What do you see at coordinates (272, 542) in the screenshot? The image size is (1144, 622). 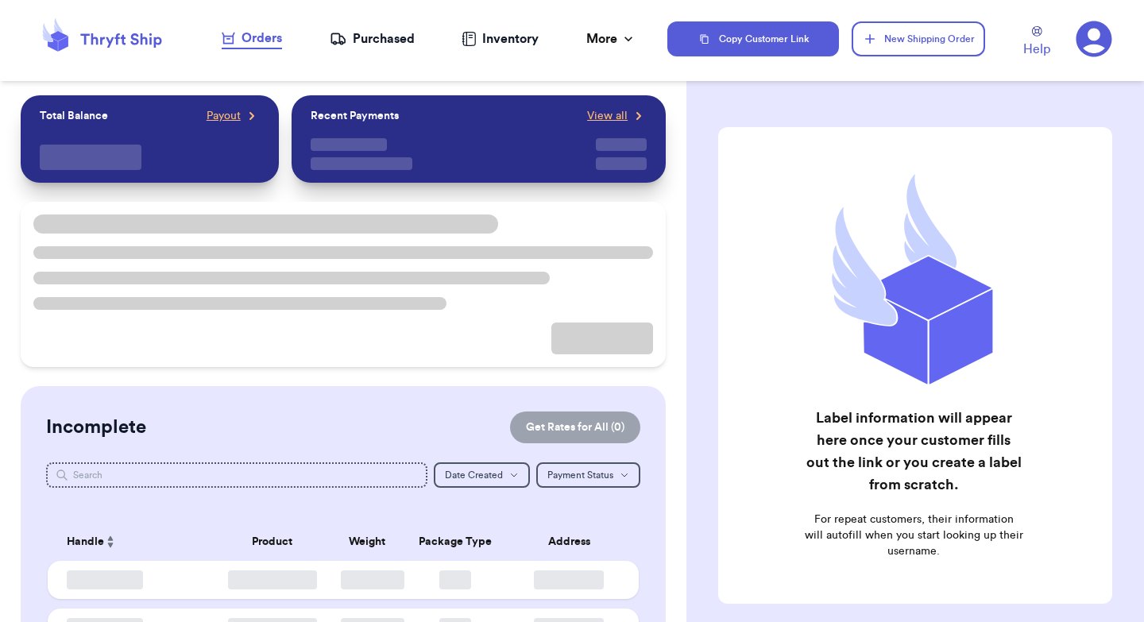 I see `th: Product` at bounding box center [272, 542].